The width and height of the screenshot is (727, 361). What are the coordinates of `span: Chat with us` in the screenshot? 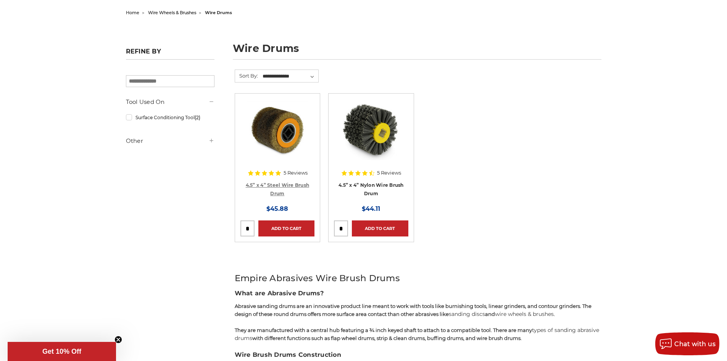 It's located at (695, 343).